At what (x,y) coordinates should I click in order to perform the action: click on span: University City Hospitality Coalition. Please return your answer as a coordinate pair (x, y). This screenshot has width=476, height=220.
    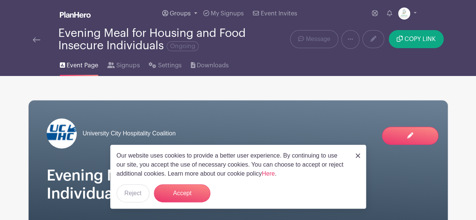
    Looking at the image, I should click on (129, 134).